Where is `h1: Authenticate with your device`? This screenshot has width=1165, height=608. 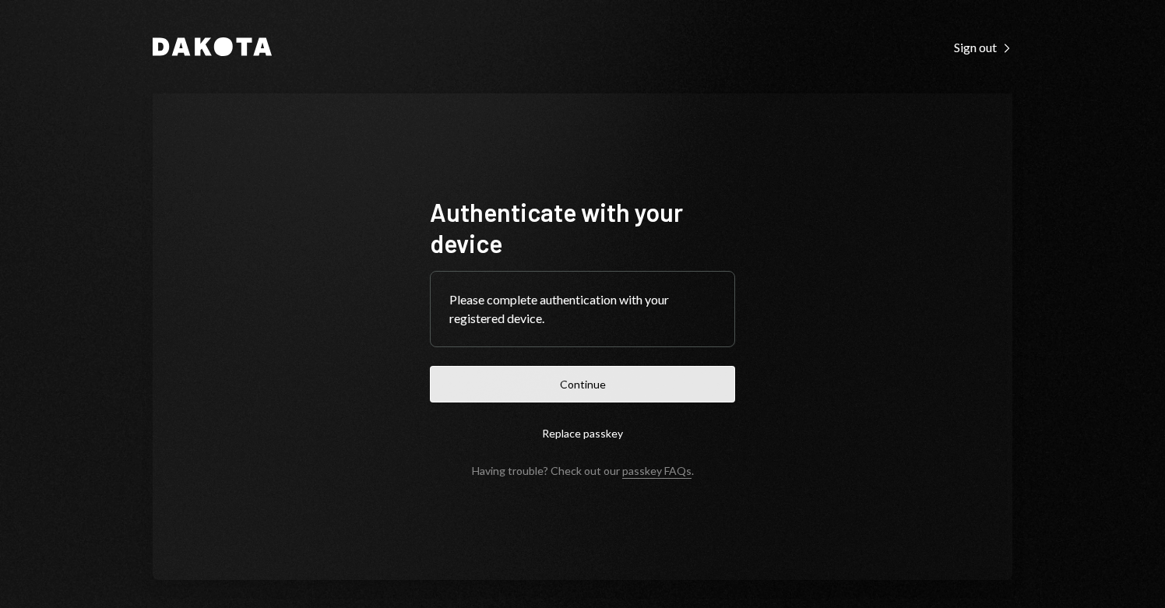 h1: Authenticate with your device is located at coordinates (582, 227).